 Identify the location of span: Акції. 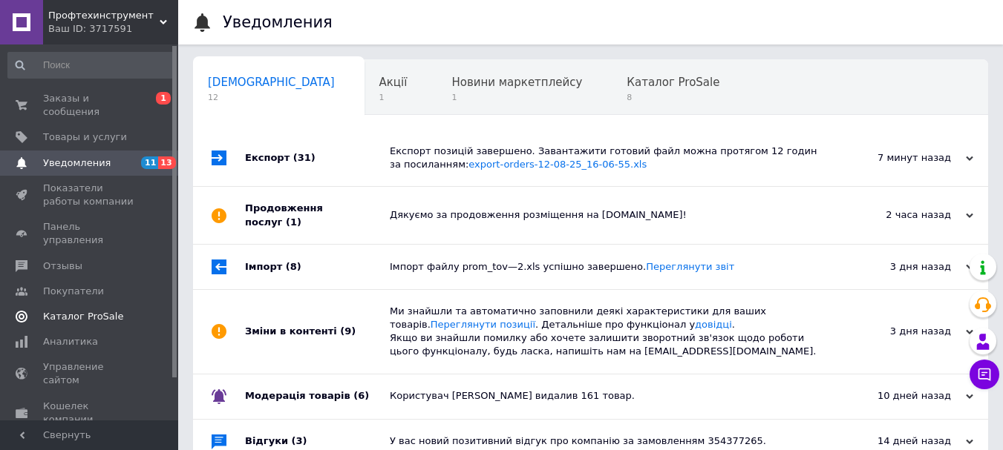
(393, 82).